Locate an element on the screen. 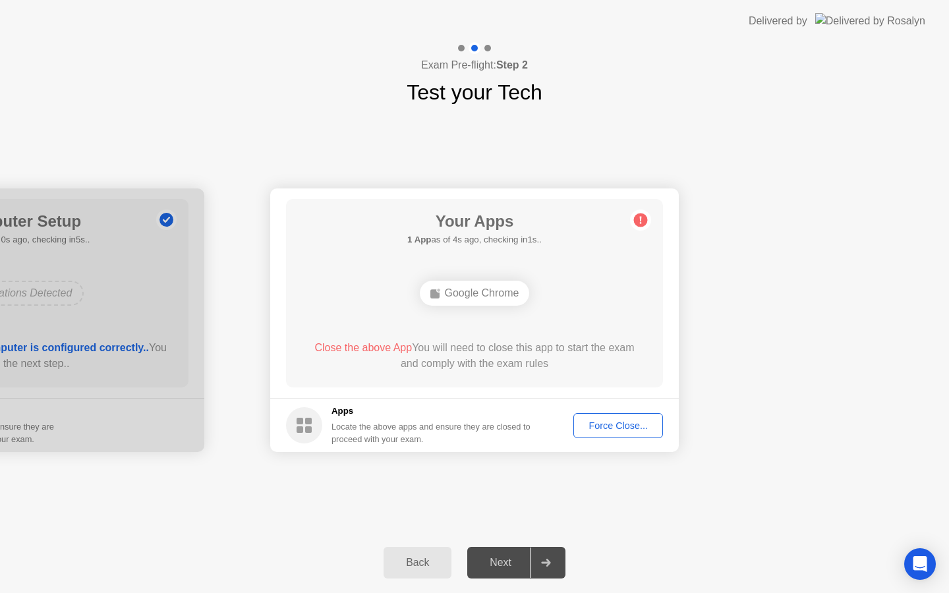 The image size is (949, 593). div: Google Chrome is located at coordinates (475, 293).